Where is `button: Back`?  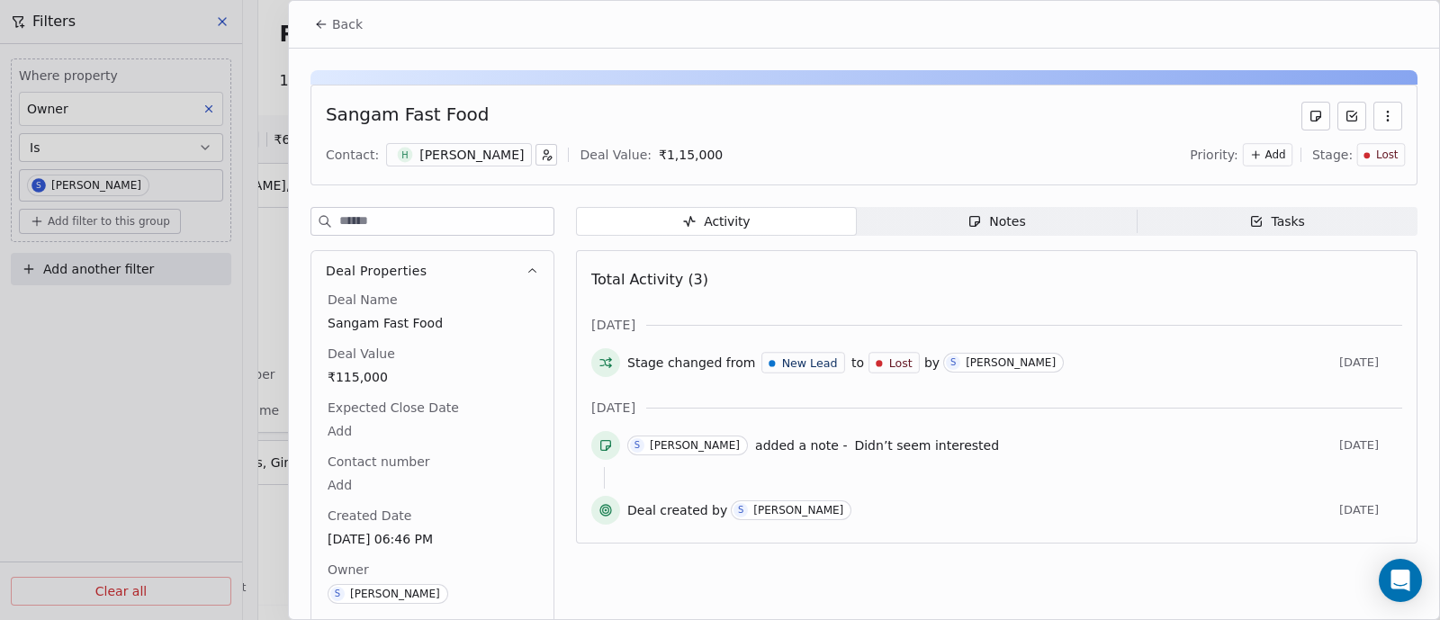
button: Back is located at coordinates (338, 24).